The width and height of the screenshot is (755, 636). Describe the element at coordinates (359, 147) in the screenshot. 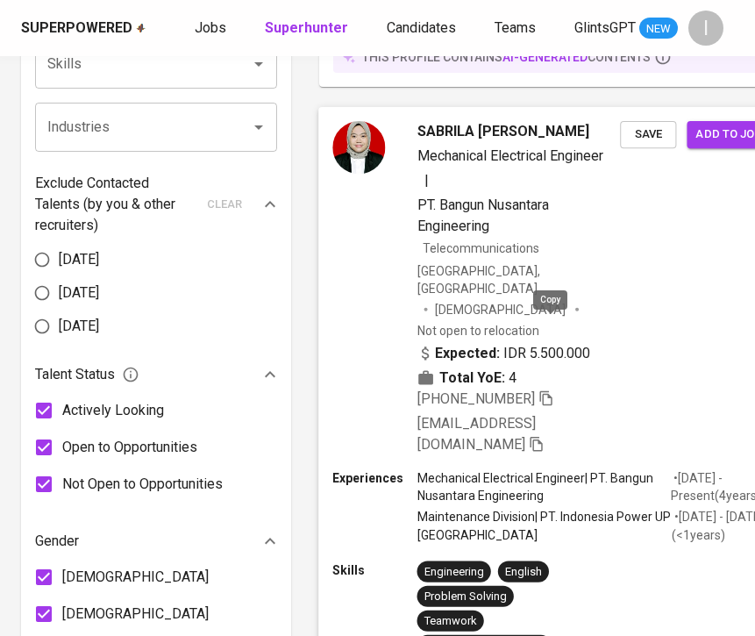

I see `img: 4aabffb2fcfbef5386fd642c97850de6.jpg` at that location.